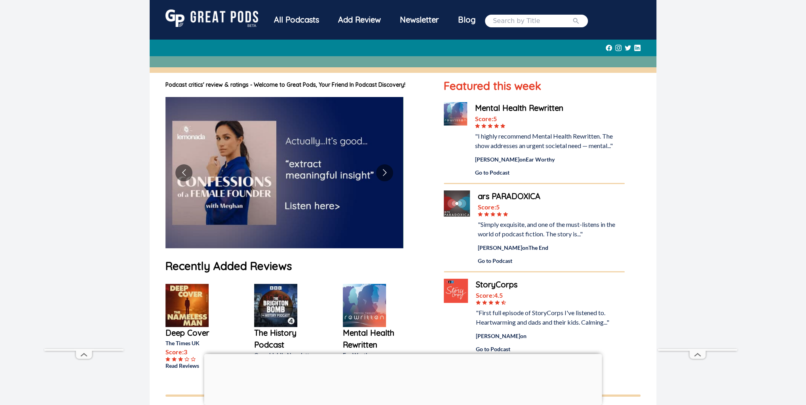 Image resolution: width=806 pixels, height=405 pixels. Describe the element at coordinates (286, 355) in the screenshot. I see `p: Orecchiabile Newsletter` at that location.